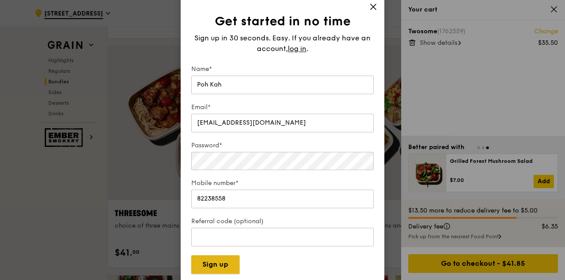 The width and height of the screenshot is (565, 280). Describe the element at coordinates (215, 264) in the screenshot. I see `button: Sign up` at that location.